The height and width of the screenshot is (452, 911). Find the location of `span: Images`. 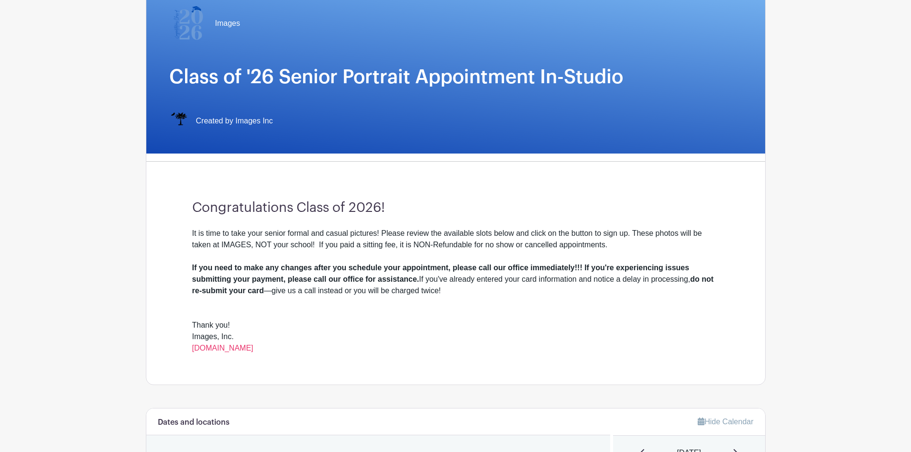

span: Images is located at coordinates (228, 23).